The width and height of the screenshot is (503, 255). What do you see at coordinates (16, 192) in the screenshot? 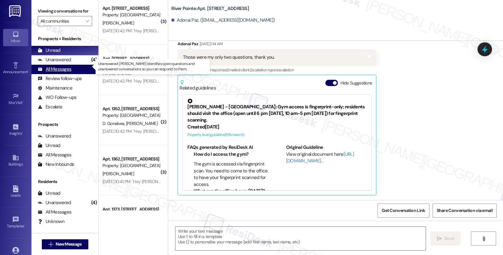
I see `a: Leads` at bounding box center [16, 192].